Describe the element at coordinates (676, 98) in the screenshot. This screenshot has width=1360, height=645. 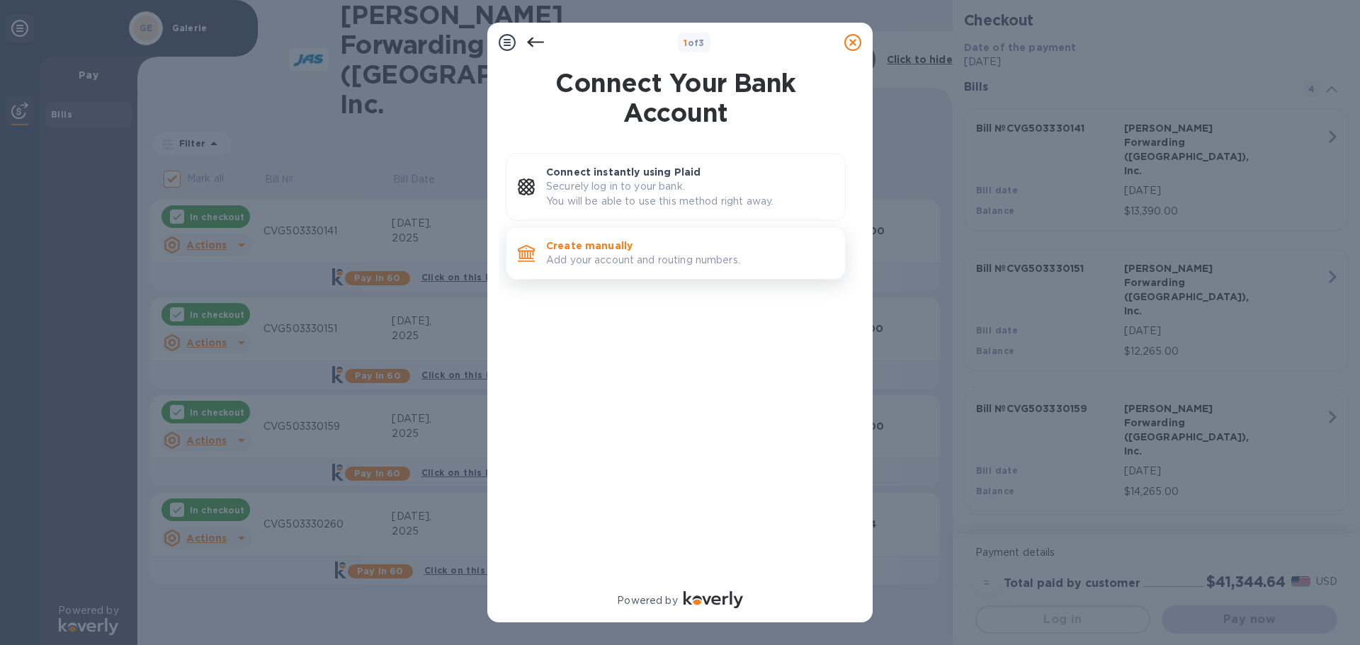
I see `h1: Connect Your Bank Account` at that location.